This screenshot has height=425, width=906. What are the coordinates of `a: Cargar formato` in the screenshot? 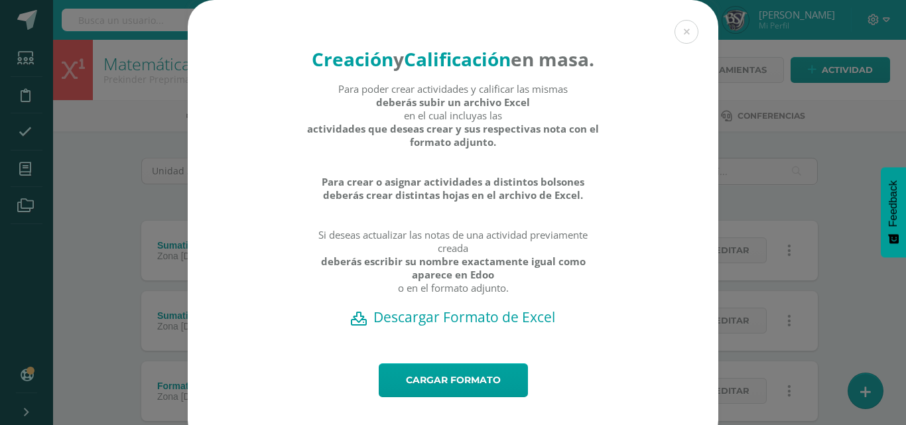 It's located at (453, 380).